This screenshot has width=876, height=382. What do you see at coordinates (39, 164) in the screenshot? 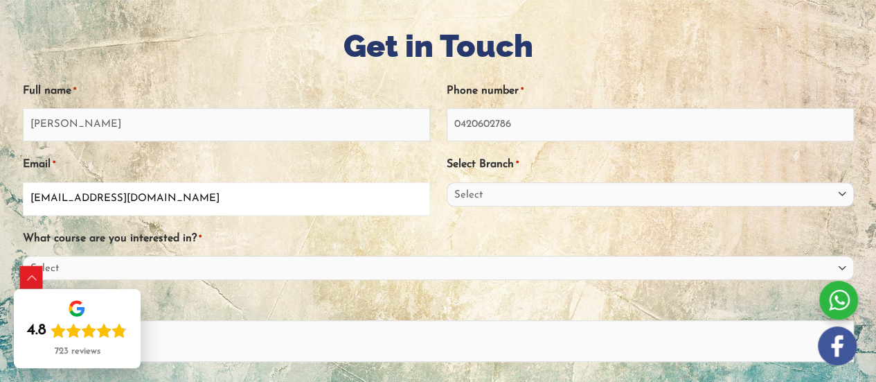
I see `label: Email` at bounding box center [39, 164].